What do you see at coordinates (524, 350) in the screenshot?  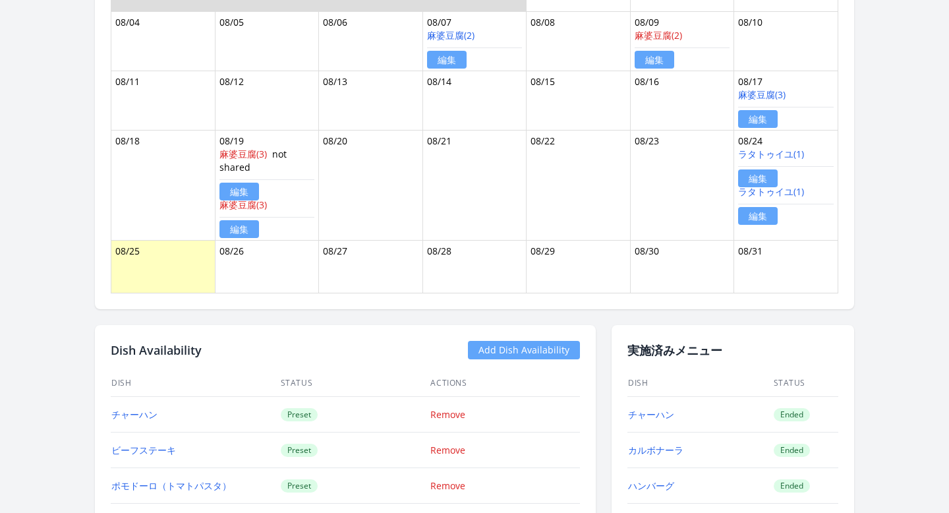 I see `a: Add Dish Availability` at bounding box center [524, 350].